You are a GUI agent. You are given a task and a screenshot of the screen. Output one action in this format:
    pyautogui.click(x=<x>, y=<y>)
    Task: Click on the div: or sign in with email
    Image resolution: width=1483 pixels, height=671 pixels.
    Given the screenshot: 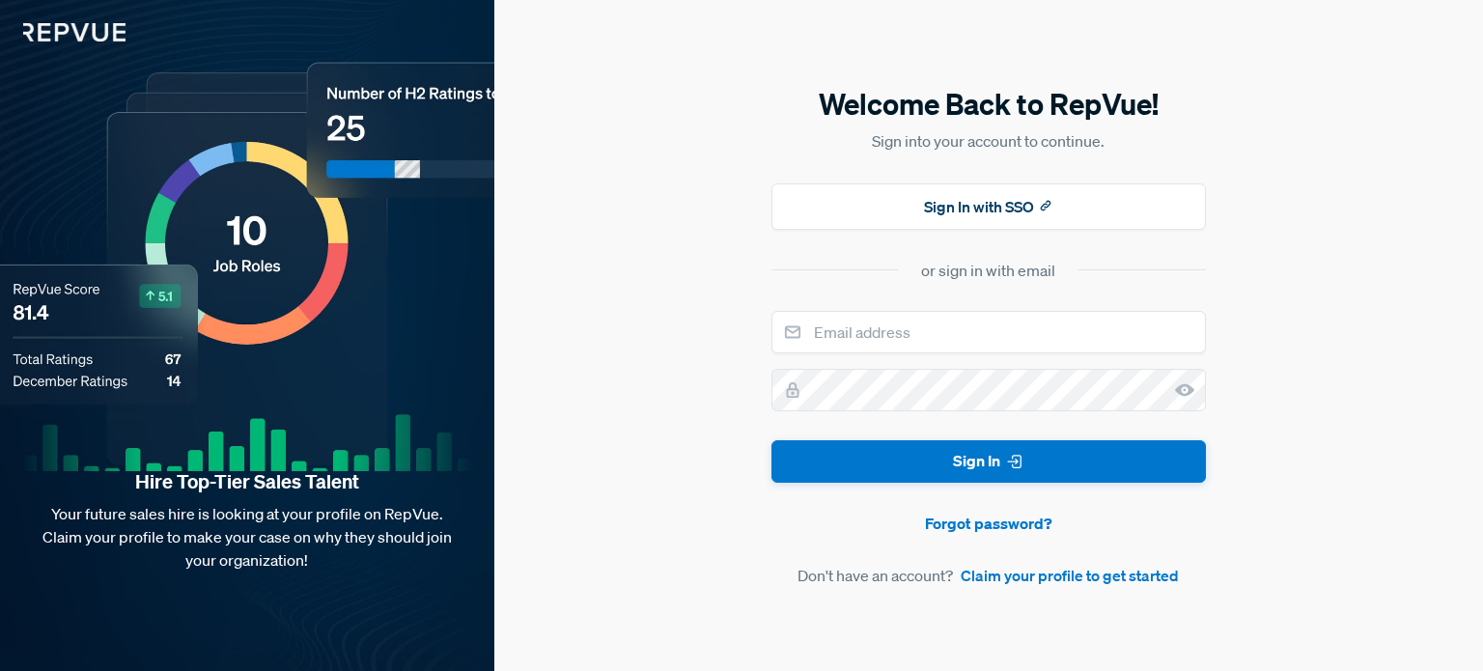 What is the action you would take?
    pyautogui.click(x=988, y=270)
    